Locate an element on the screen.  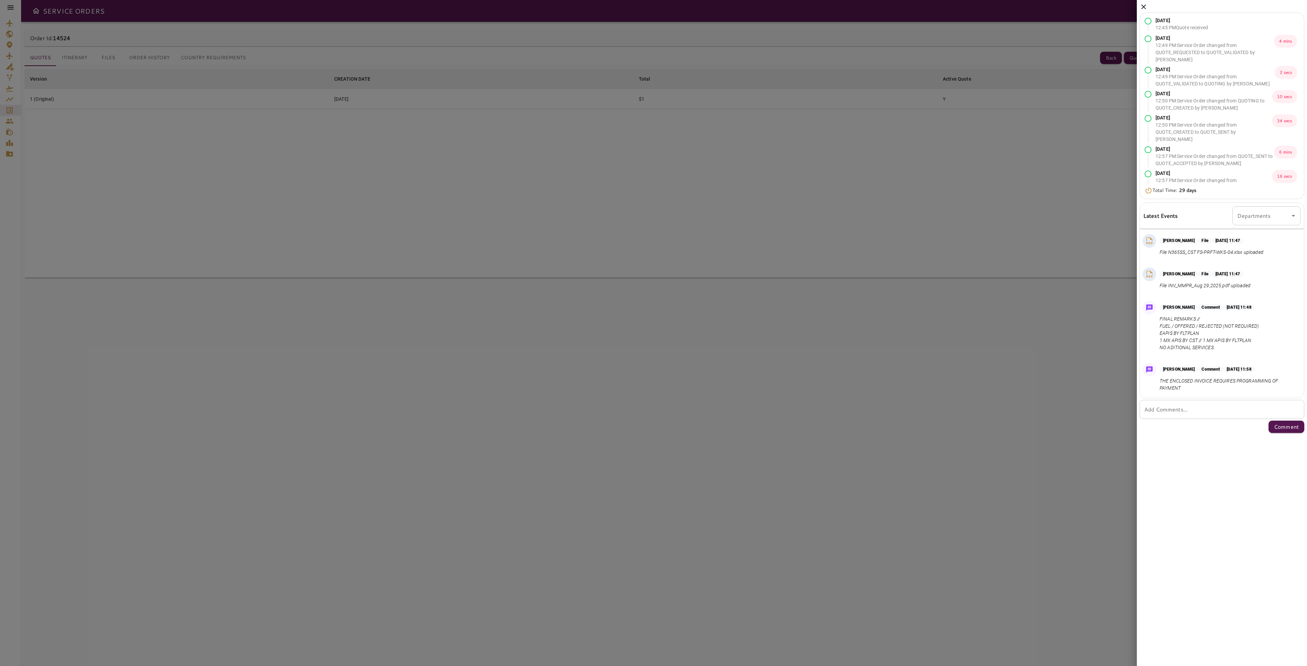
button: Open is located at coordinates (1293, 216).